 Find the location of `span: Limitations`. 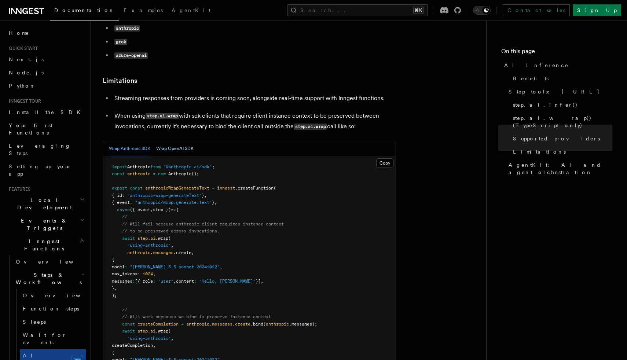

span: Limitations is located at coordinates (539, 152).